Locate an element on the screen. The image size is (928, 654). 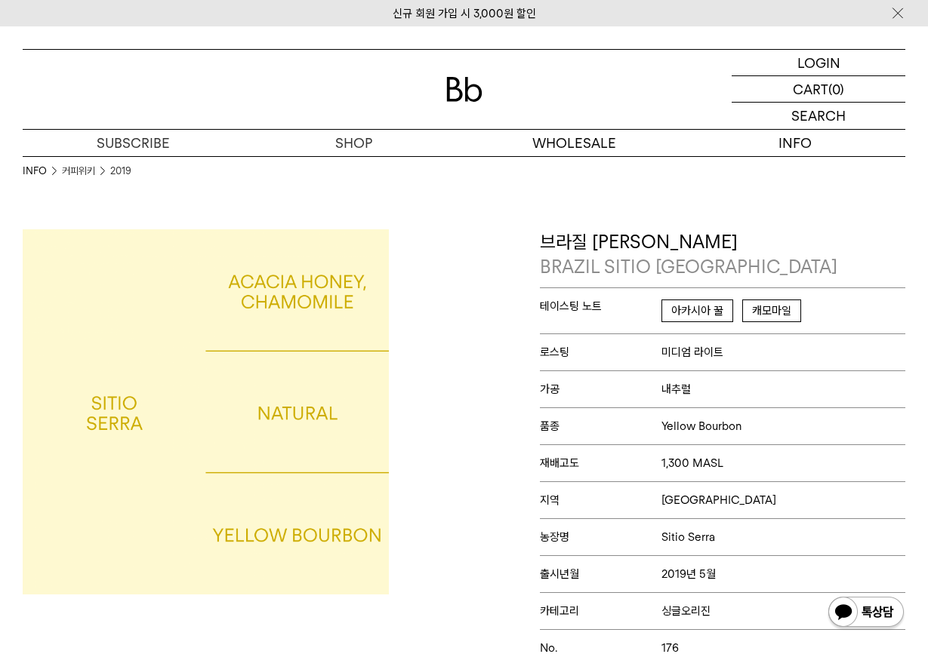
p: SHOP is located at coordinates (353, 143).